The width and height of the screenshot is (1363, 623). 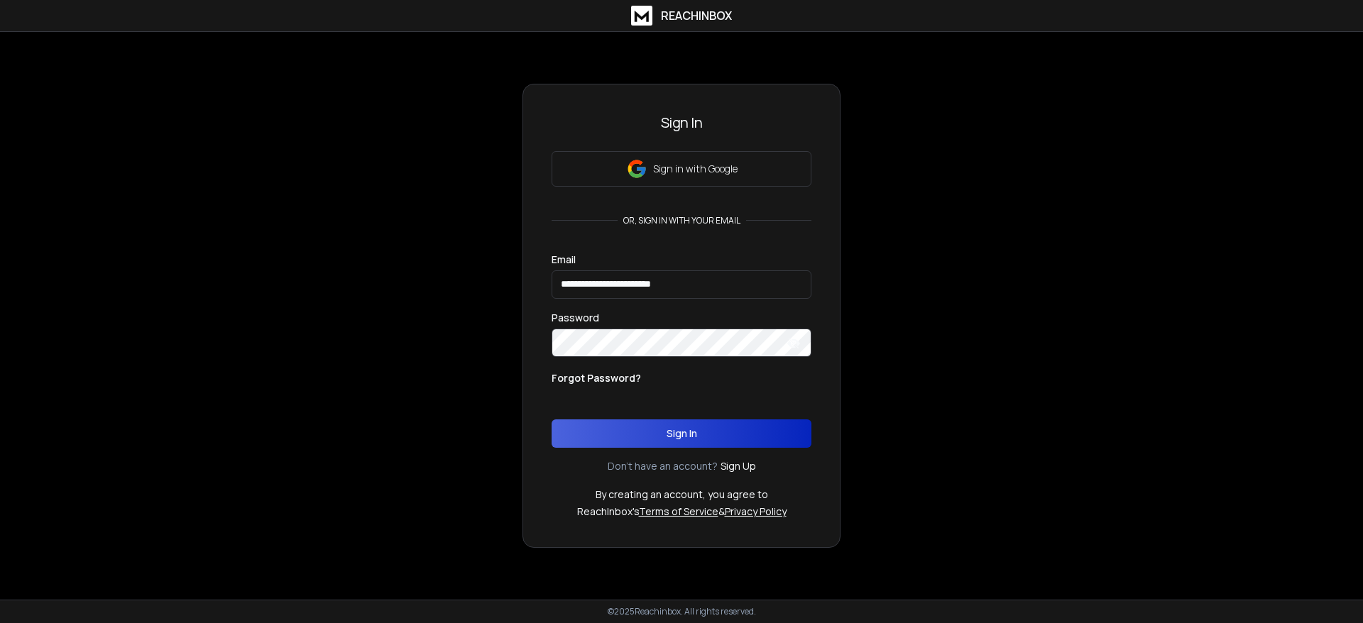 I want to click on p: Forgot Password?, so click(x=596, y=378).